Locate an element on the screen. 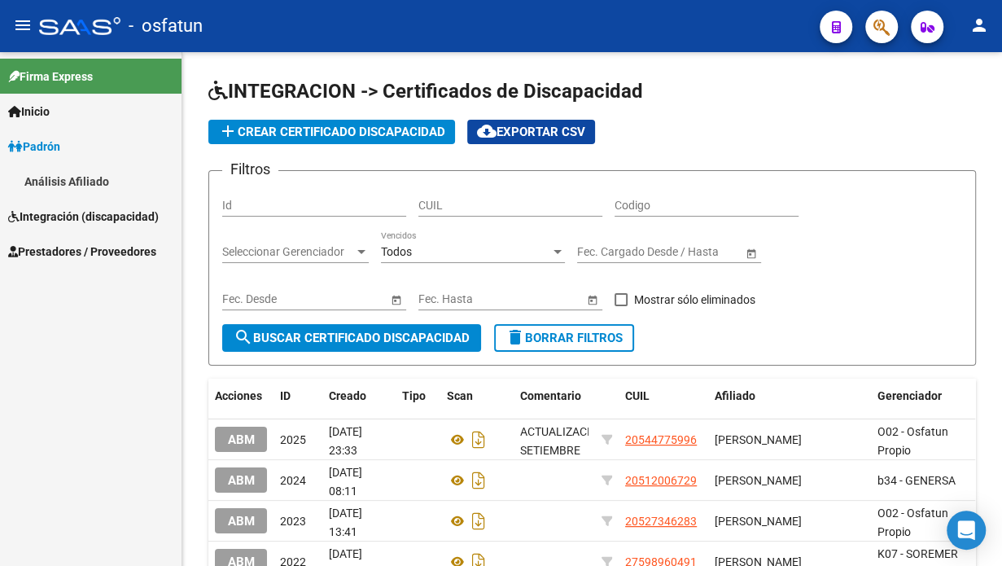 This screenshot has width=1002, height=566. mat-icon: menu is located at coordinates (23, 25).